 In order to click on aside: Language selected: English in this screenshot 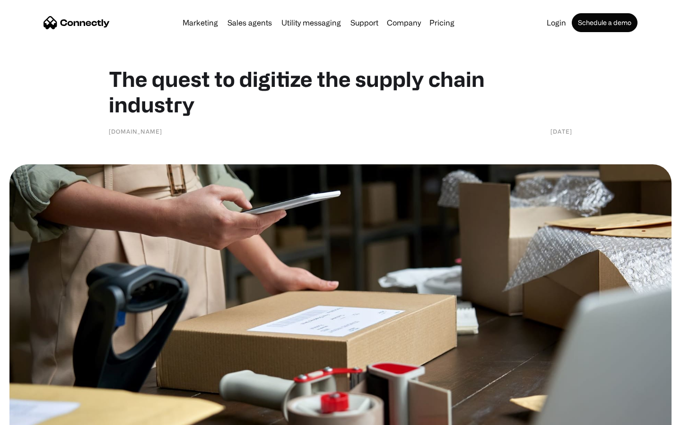, I will do `click(33, 416)`.